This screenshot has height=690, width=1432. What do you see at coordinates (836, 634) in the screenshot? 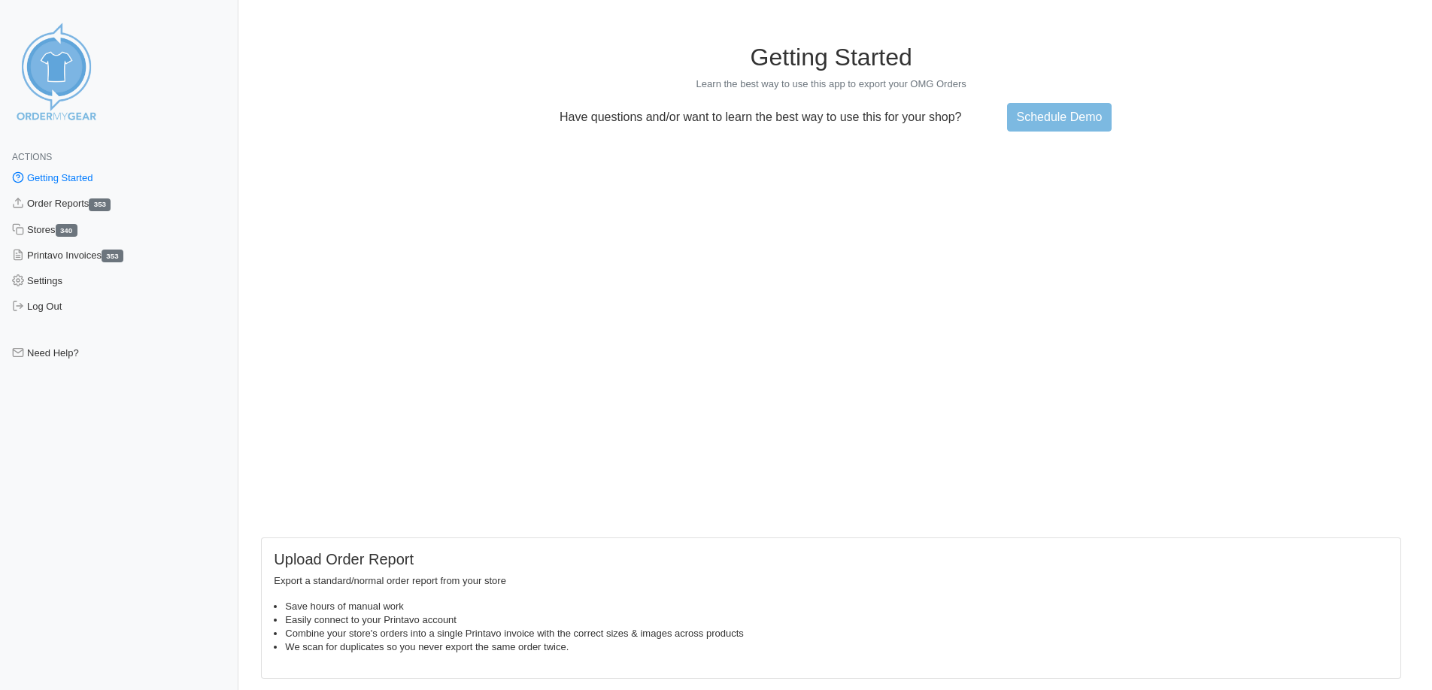
I see `li: Combine your store's orders into a single Printavo invoice with the correct sizes & images across...` at bounding box center [836, 634].